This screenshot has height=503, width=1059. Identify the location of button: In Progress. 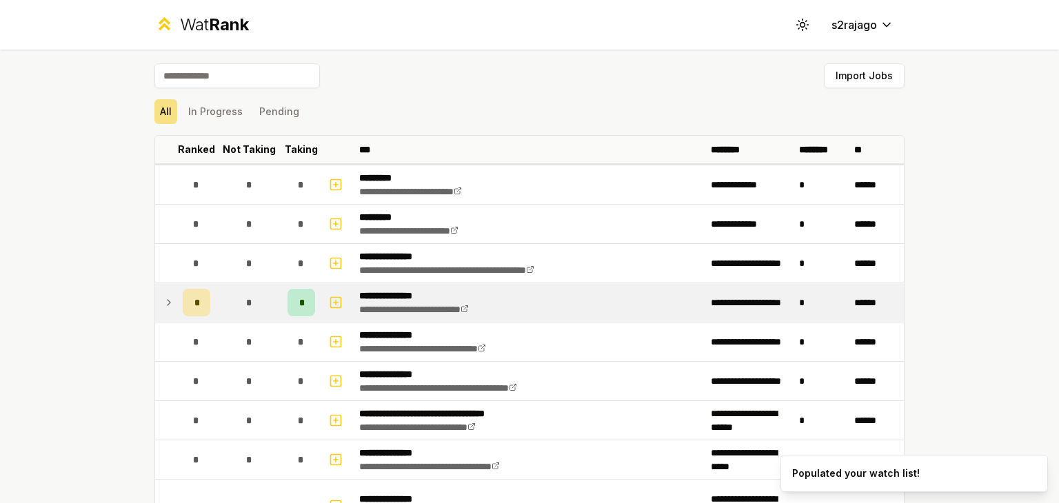
(215, 112).